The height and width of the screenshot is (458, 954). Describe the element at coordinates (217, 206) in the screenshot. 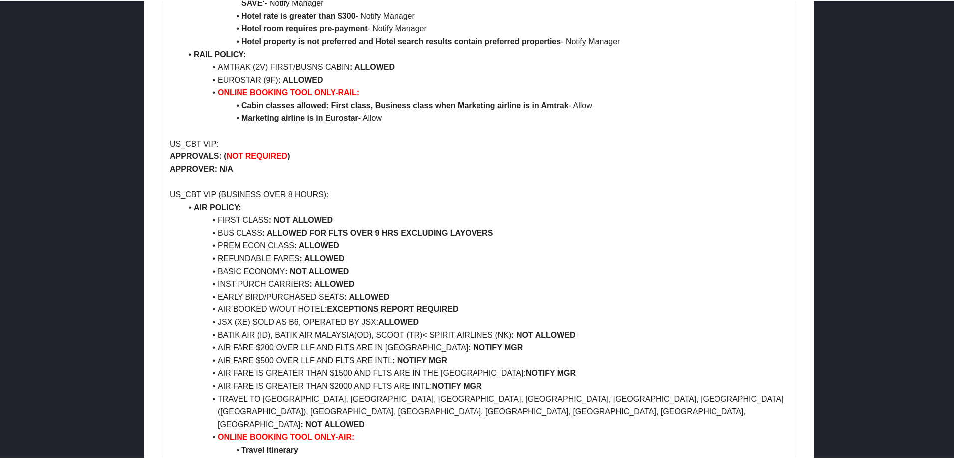

I see `strong: AIR POLICY:` at that location.